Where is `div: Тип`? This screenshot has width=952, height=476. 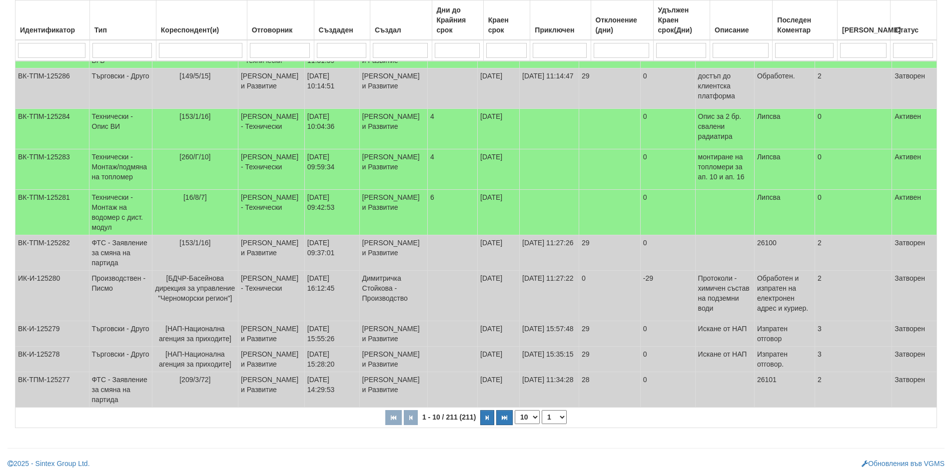 div: Тип is located at coordinates (123, 30).